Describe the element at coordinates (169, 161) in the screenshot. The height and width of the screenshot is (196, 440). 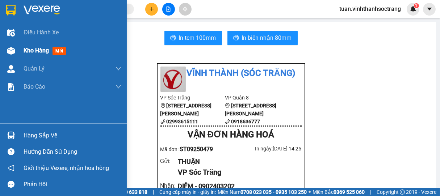
I see `div: Gửi :` at that location.